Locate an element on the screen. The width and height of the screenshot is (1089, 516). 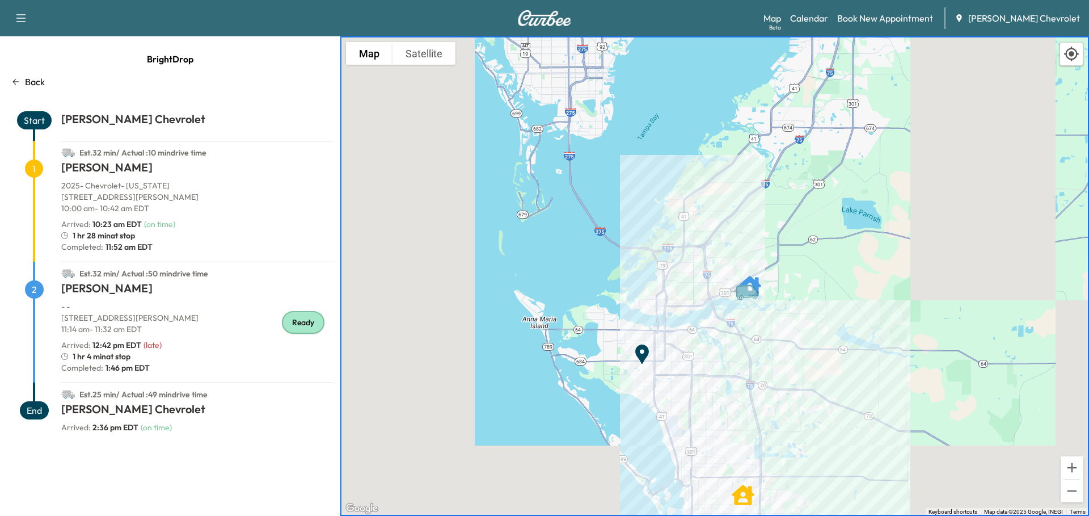
a: MapBeta is located at coordinates (772, 18).